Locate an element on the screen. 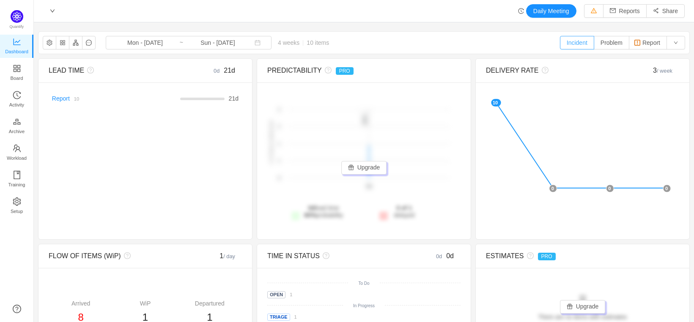 This screenshot has width=694, height=322. span: Open is located at coordinates (276, 295).